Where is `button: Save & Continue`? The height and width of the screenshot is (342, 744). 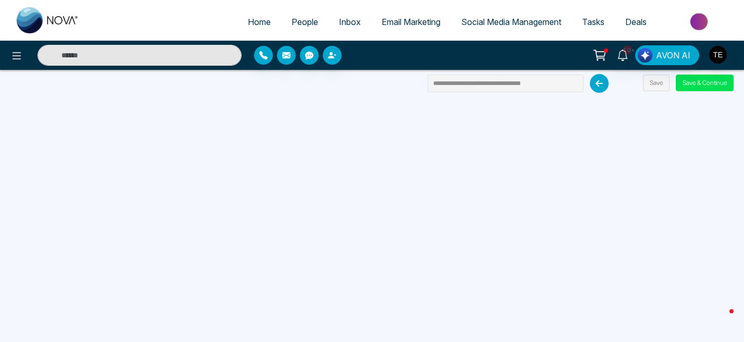 button: Save & Continue is located at coordinates (705, 83).